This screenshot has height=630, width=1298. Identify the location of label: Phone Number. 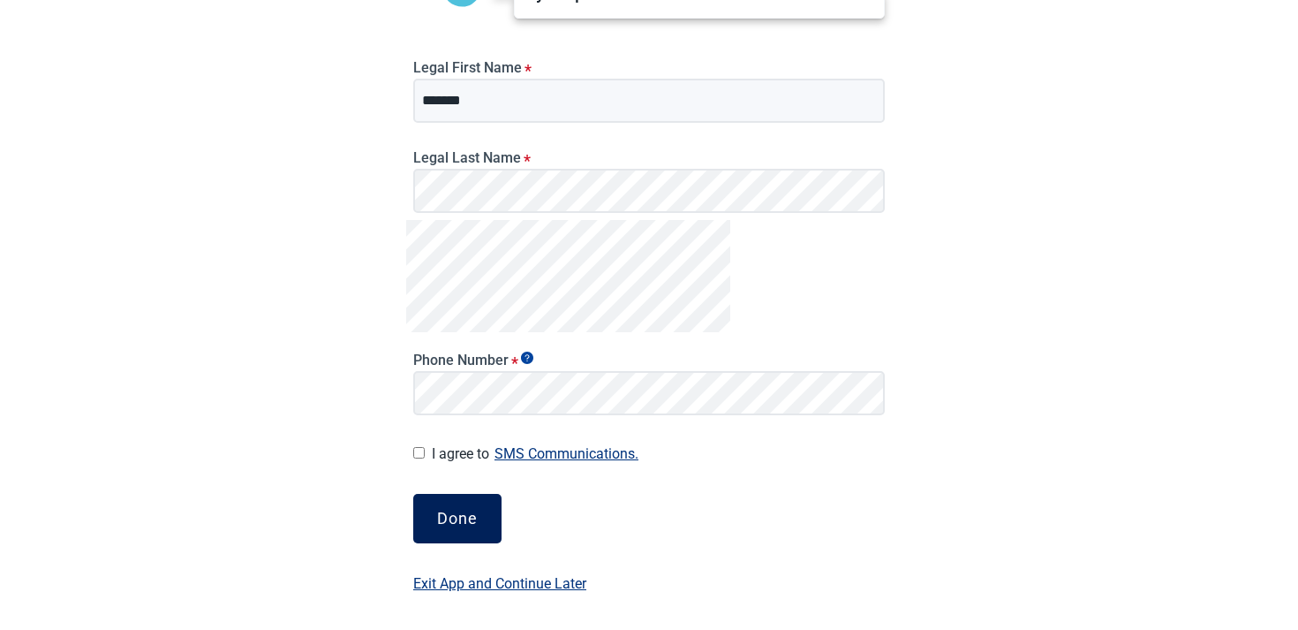
(649, 359).